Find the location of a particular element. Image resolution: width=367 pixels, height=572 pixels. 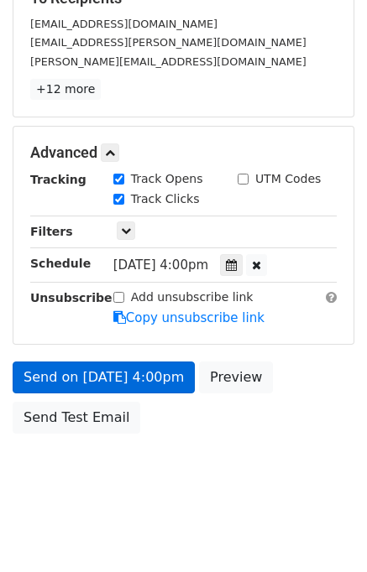

strong: Schedule is located at coordinates (60, 264).